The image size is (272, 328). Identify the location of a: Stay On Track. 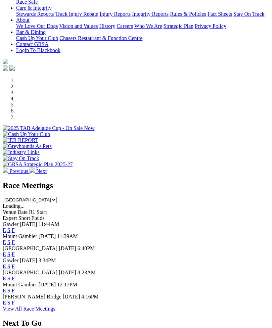
(249, 14).